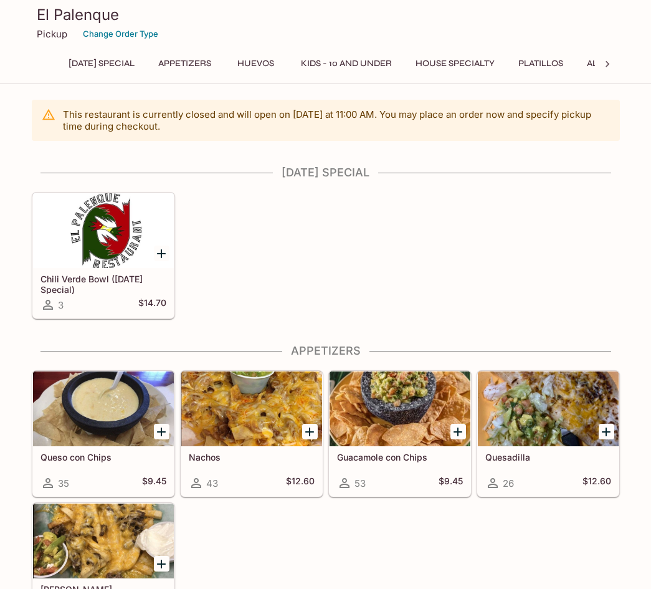 This screenshot has width=651, height=589. I want to click on div: Queso con Chips, so click(103, 409).